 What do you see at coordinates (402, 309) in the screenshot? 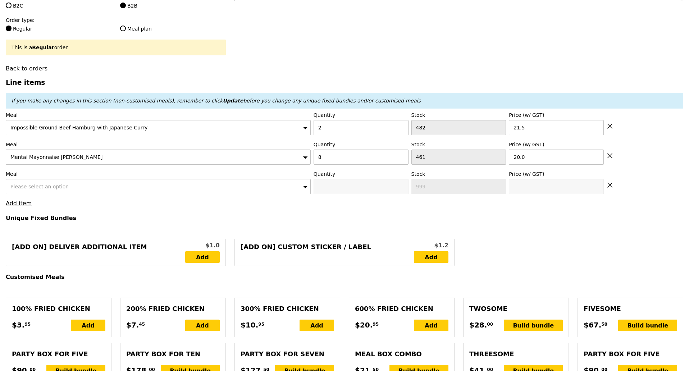
I see `div: 600% Fried Chicken` at bounding box center [402, 309].